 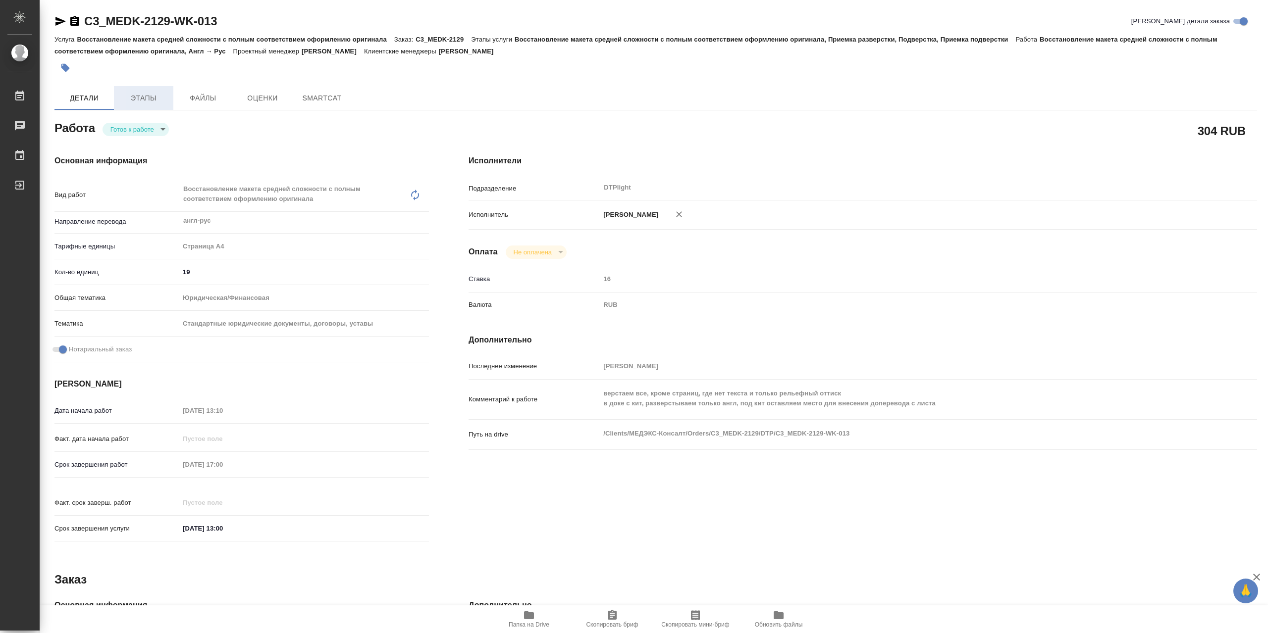 I want to click on span: Папка на Drive, so click(x=529, y=625).